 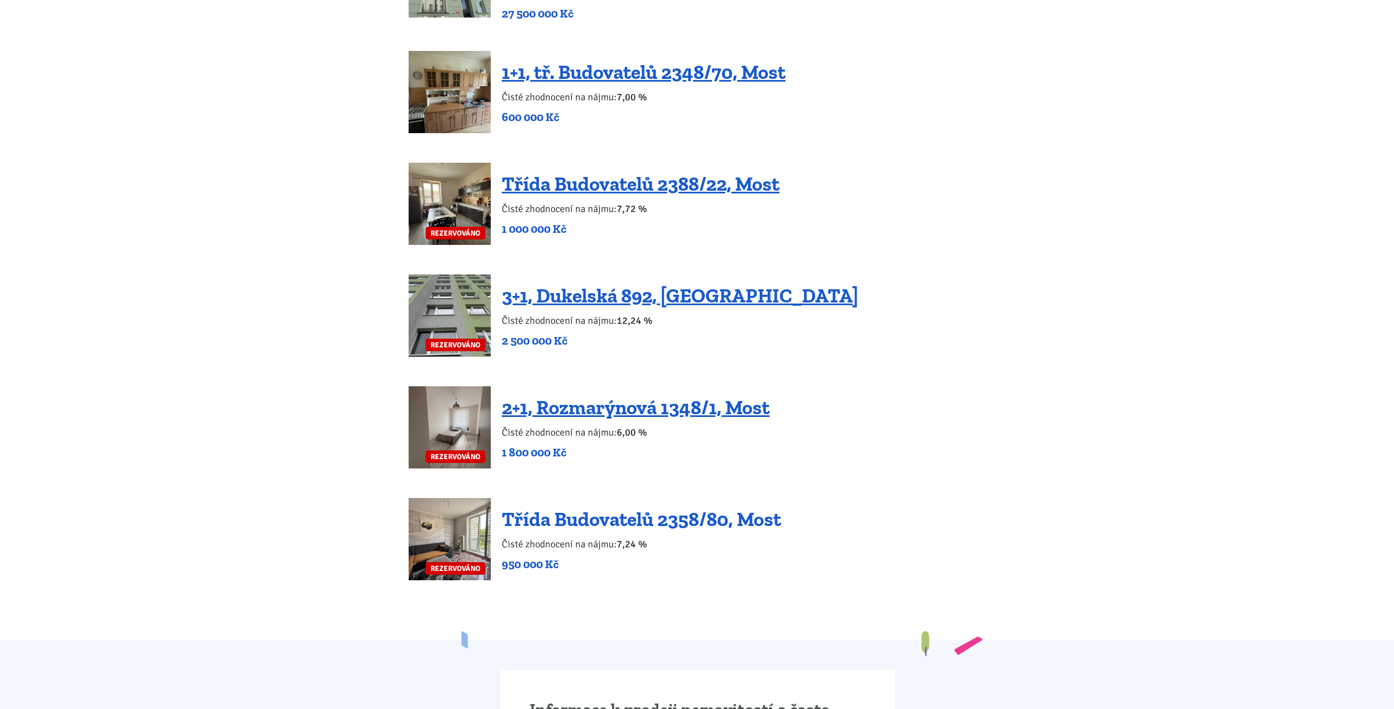 I want to click on b: 7,00 %, so click(x=631, y=97).